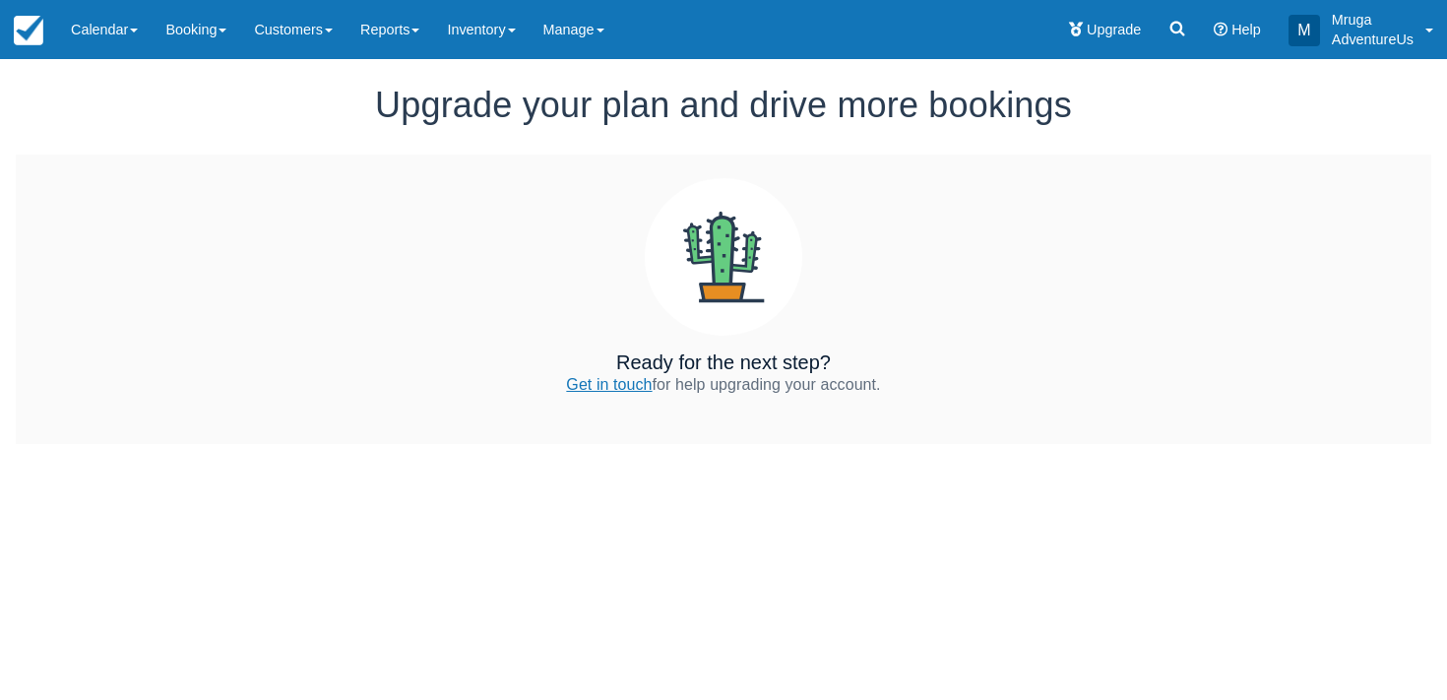 Image resolution: width=1447 pixels, height=700 pixels. Describe the element at coordinates (724, 104) in the screenshot. I see `div: Upgrade your plan and drive more bookings` at that location.